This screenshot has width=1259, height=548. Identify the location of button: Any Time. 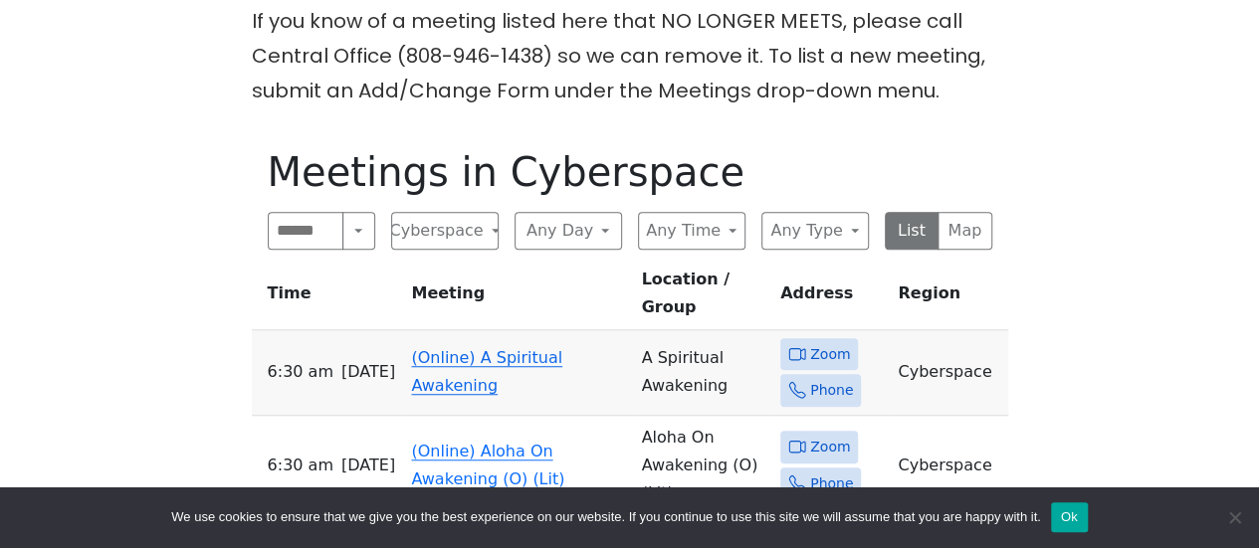
(692, 231).